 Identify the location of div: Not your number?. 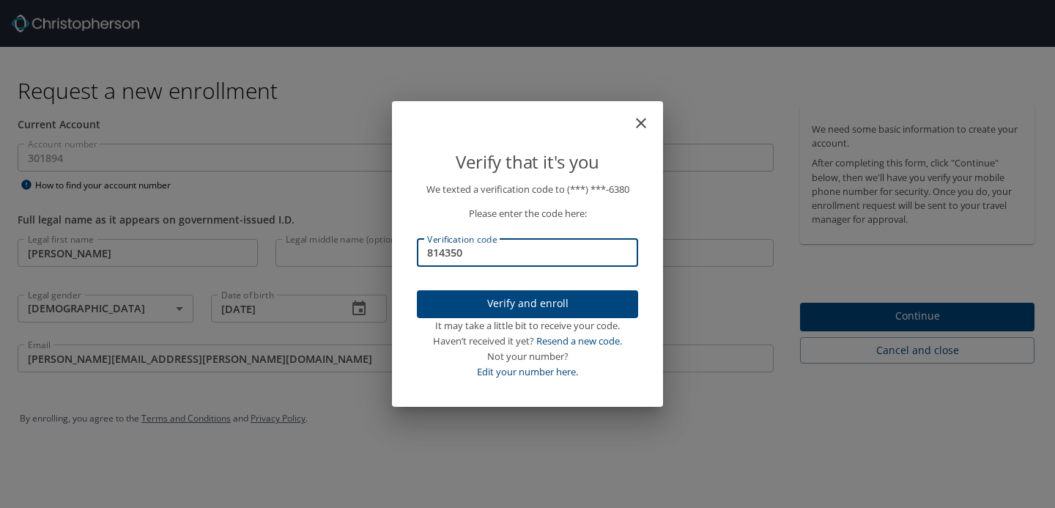
(528, 356).